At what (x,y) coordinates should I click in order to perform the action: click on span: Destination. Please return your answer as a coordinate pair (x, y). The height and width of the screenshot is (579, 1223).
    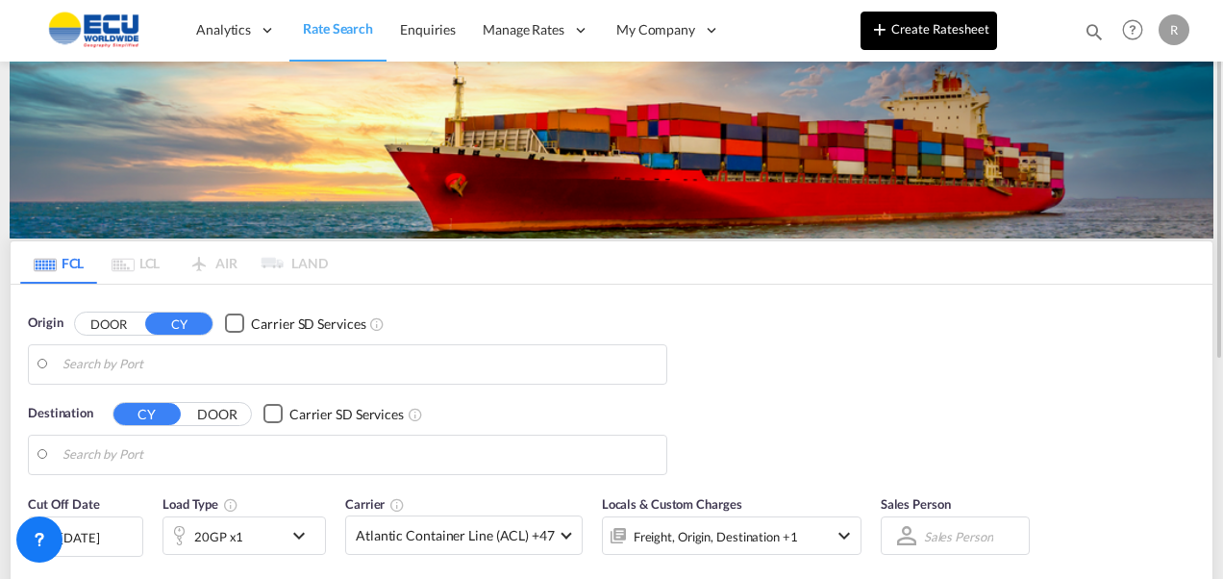
    Looking at the image, I should click on (61, 413).